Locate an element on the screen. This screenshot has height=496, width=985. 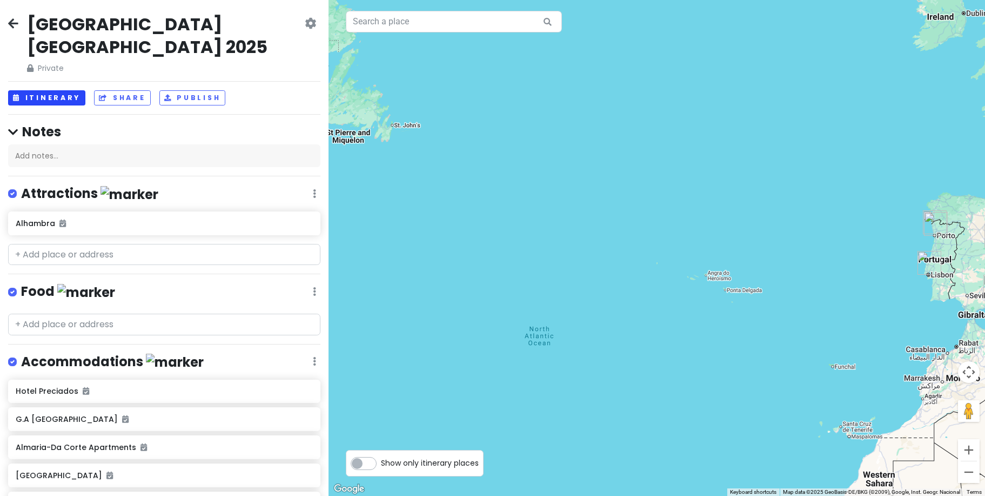
button: Drag Pegman onto the map to open Street View is located at coordinates (969, 411).